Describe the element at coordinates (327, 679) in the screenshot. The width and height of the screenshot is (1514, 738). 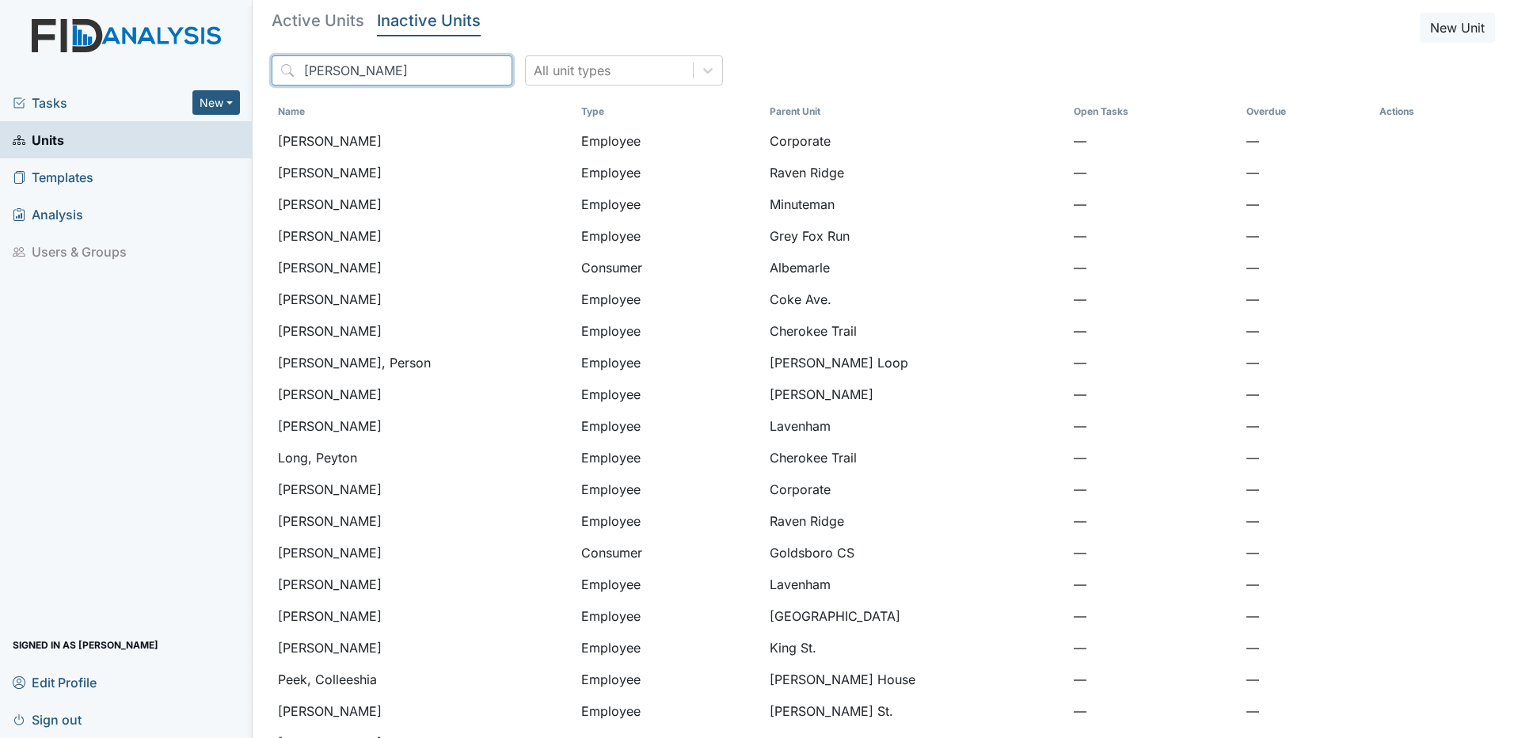
I see `span: Peek, Colleeshia` at that location.